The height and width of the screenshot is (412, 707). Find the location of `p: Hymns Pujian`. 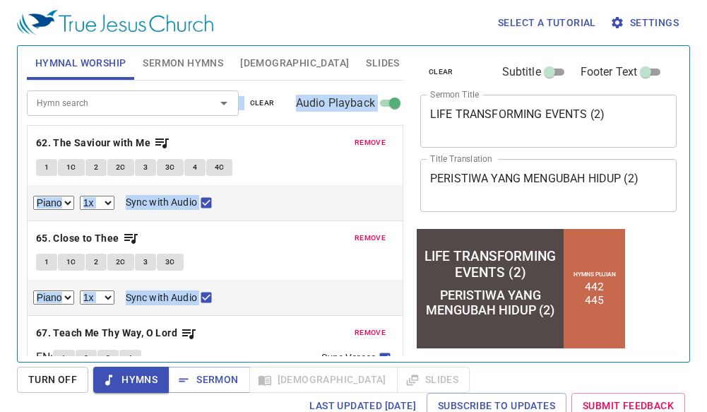

p: Hymns Pujian is located at coordinates (180, 47).